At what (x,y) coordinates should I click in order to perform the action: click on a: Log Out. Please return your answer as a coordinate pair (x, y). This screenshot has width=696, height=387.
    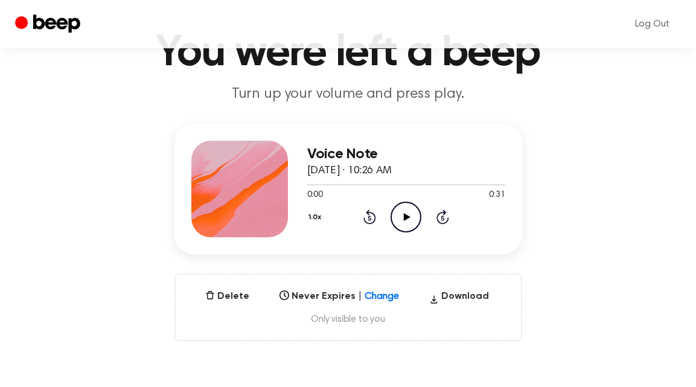
    Looking at the image, I should click on (652, 24).